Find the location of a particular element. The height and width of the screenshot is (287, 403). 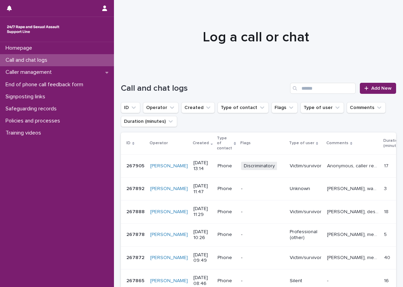

button: Operator is located at coordinates (160, 108).